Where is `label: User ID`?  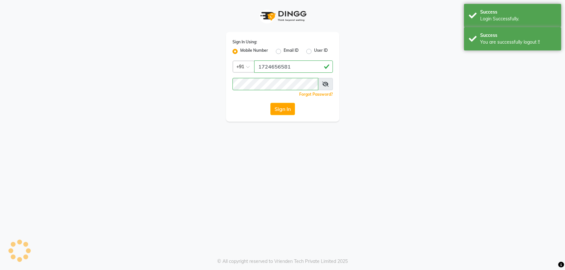
label: User ID is located at coordinates (321, 51).